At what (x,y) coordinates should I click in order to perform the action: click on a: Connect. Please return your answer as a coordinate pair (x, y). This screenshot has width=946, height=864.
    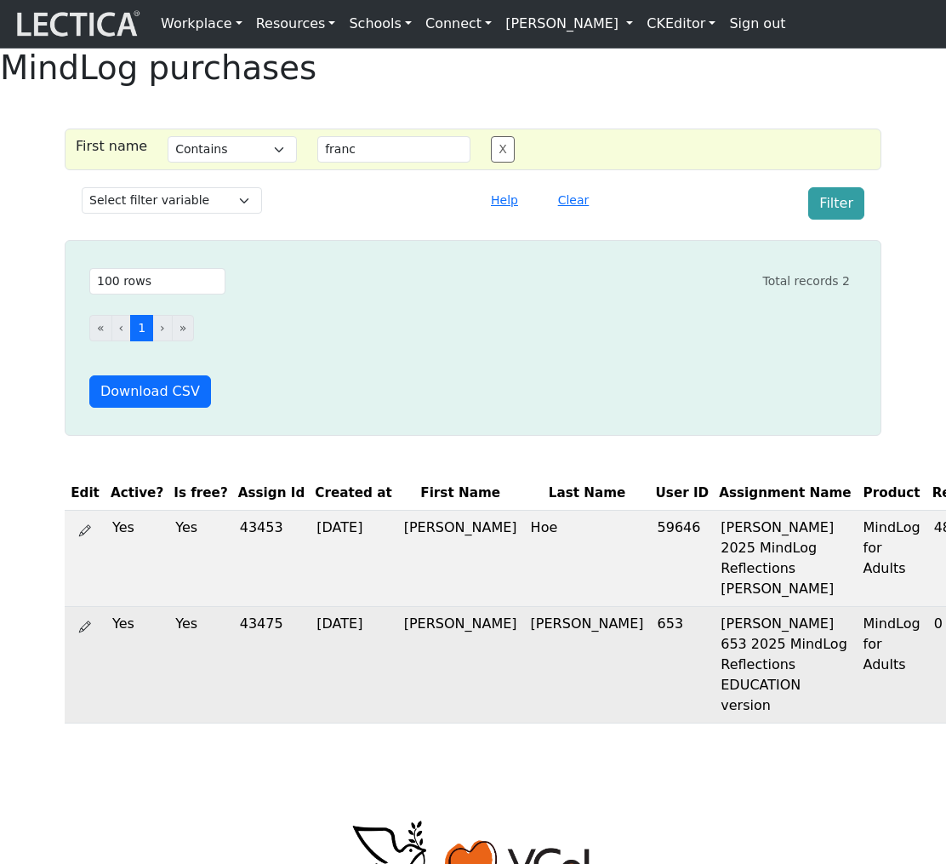
    Looking at the image, I should click on (459, 24).